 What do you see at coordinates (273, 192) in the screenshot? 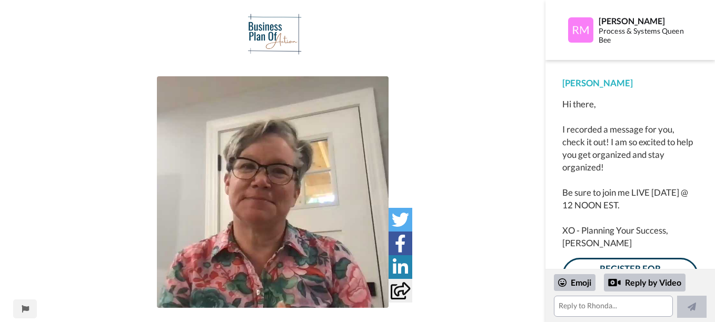
I see `img: 3decea10-12f5-4745-bce3-777a7b7068d4-thumb.jpg` at bounding box center [273, 192].